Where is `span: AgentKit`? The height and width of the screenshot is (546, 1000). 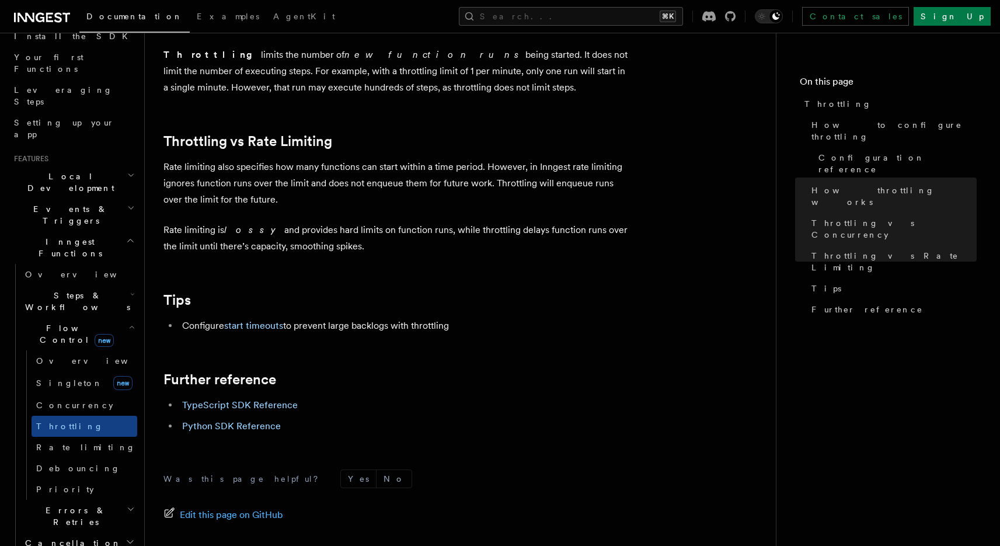 span: AgentKit is located at coordinates (304, 16).